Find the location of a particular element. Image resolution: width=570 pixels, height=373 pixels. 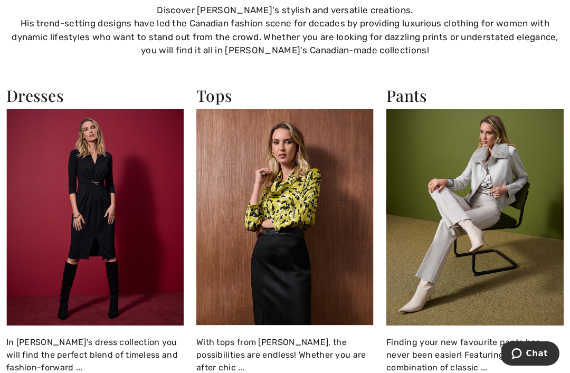

img: 250821041016_2653867add787.jpg is located at coordinates (95, 217).